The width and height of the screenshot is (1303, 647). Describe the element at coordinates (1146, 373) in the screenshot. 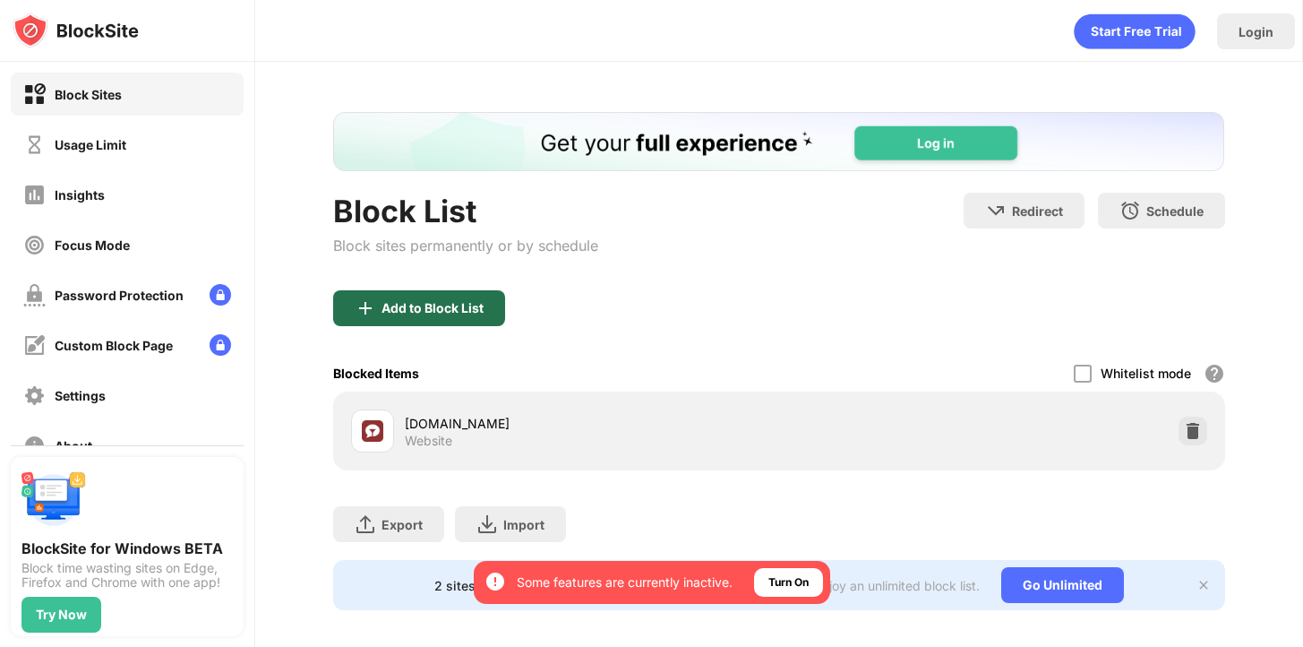

I see `div: Whitelist mode` at that location.